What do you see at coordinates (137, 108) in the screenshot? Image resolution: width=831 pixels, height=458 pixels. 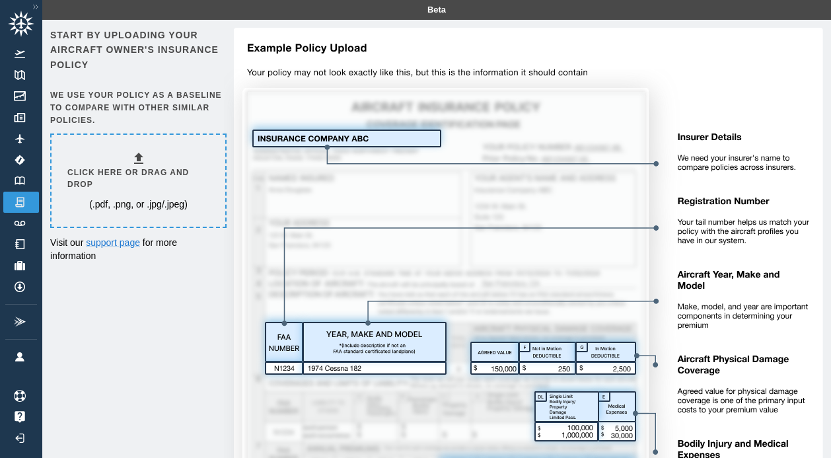 I see `h6: We use your policy as a baseline to compare with other similar policies.` at bounding box center [137, 108].